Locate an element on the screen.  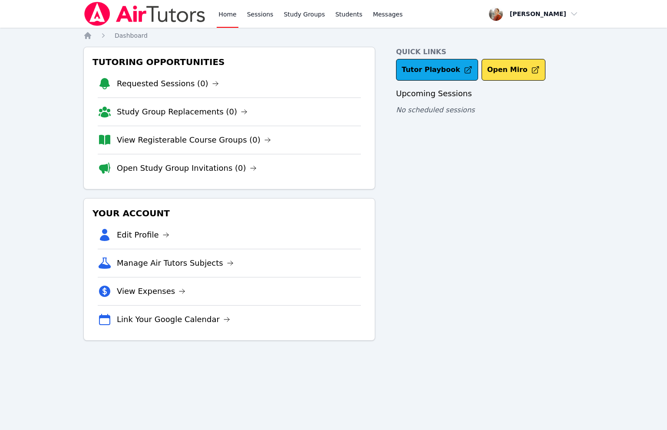
a: Requested Sessions (0) is located at coordinates (167, 84).